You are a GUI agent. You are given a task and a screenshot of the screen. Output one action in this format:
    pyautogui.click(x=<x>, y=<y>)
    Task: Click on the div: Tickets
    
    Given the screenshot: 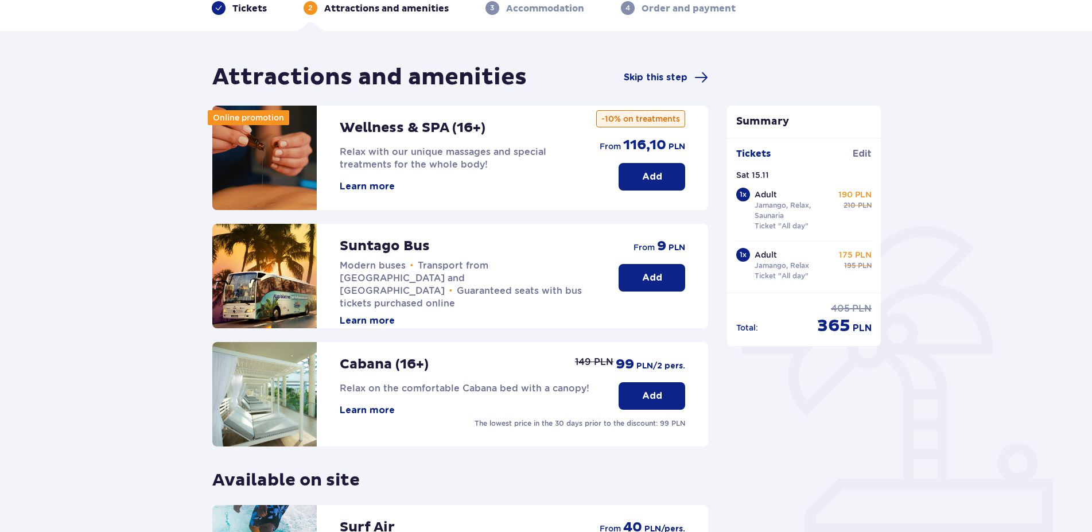 What is the action you would take?
    pyautogui.click(x=239, y=8)
    